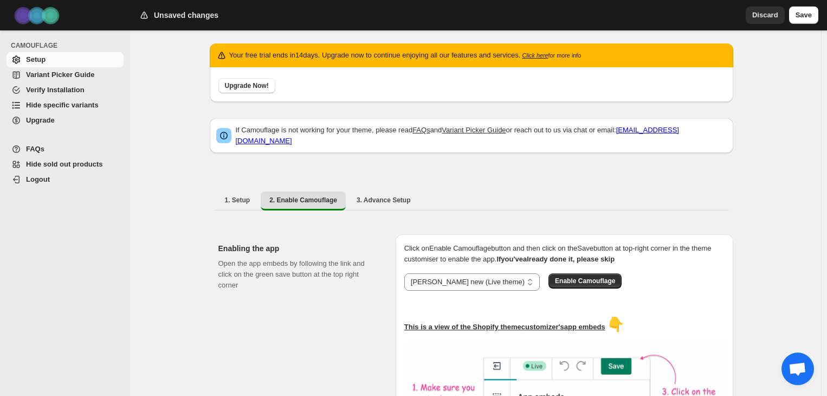  I want to click on span: 3. Advance Setup, so click(384, 200).